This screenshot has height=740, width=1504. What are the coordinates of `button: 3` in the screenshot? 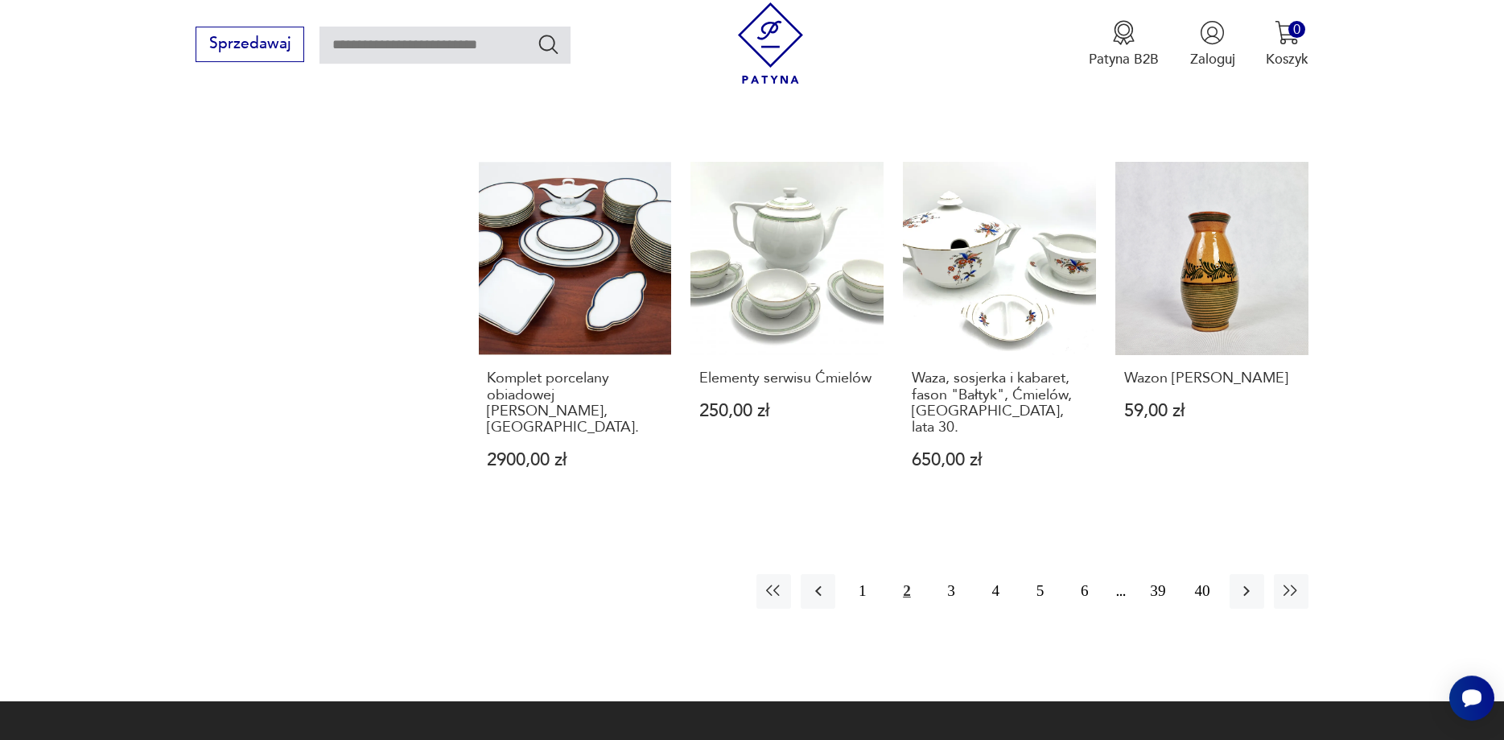 It's located at (951, 591).